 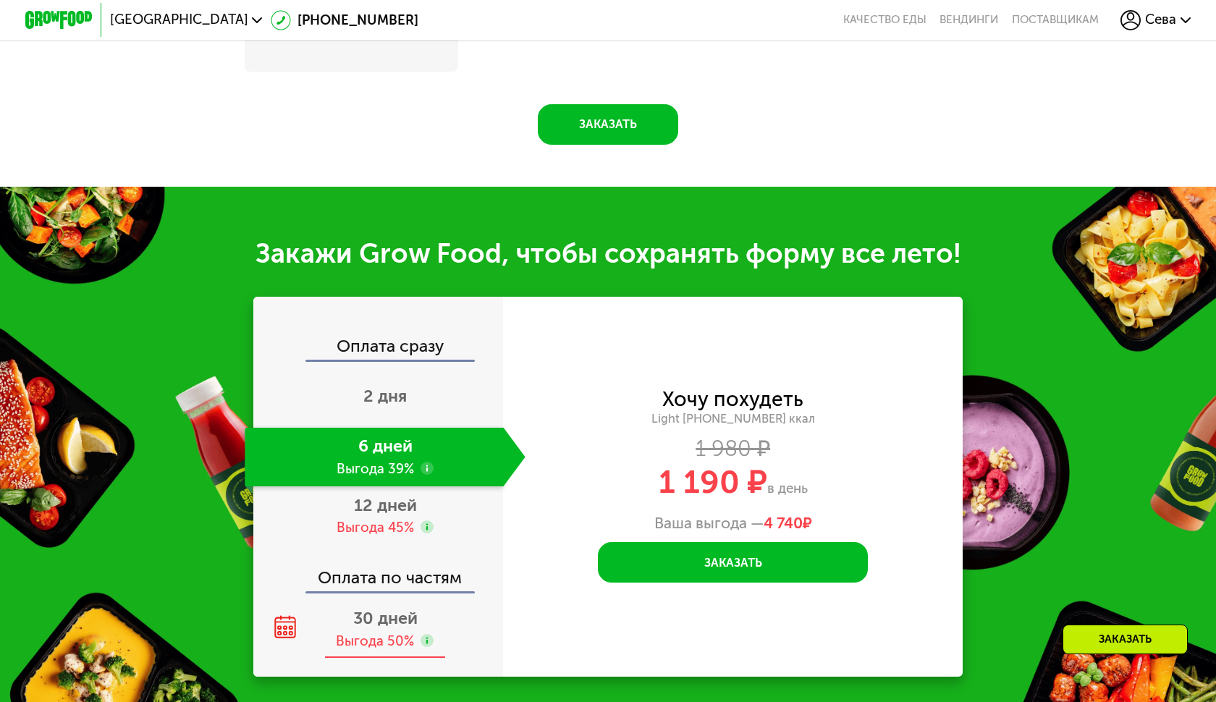 I want to click on span: 12 дней, so click(x=385, y=505).